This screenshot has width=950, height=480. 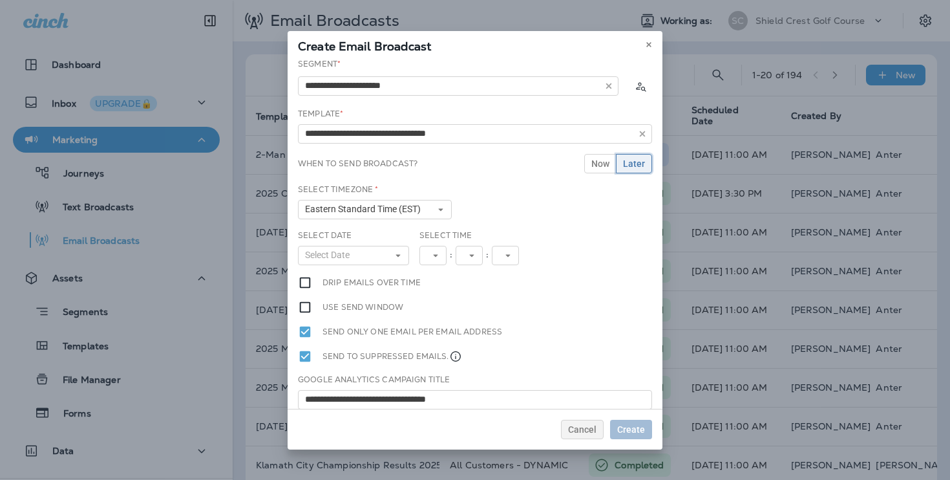 I want to click on label: Select Date, so click(x=325, y=235).